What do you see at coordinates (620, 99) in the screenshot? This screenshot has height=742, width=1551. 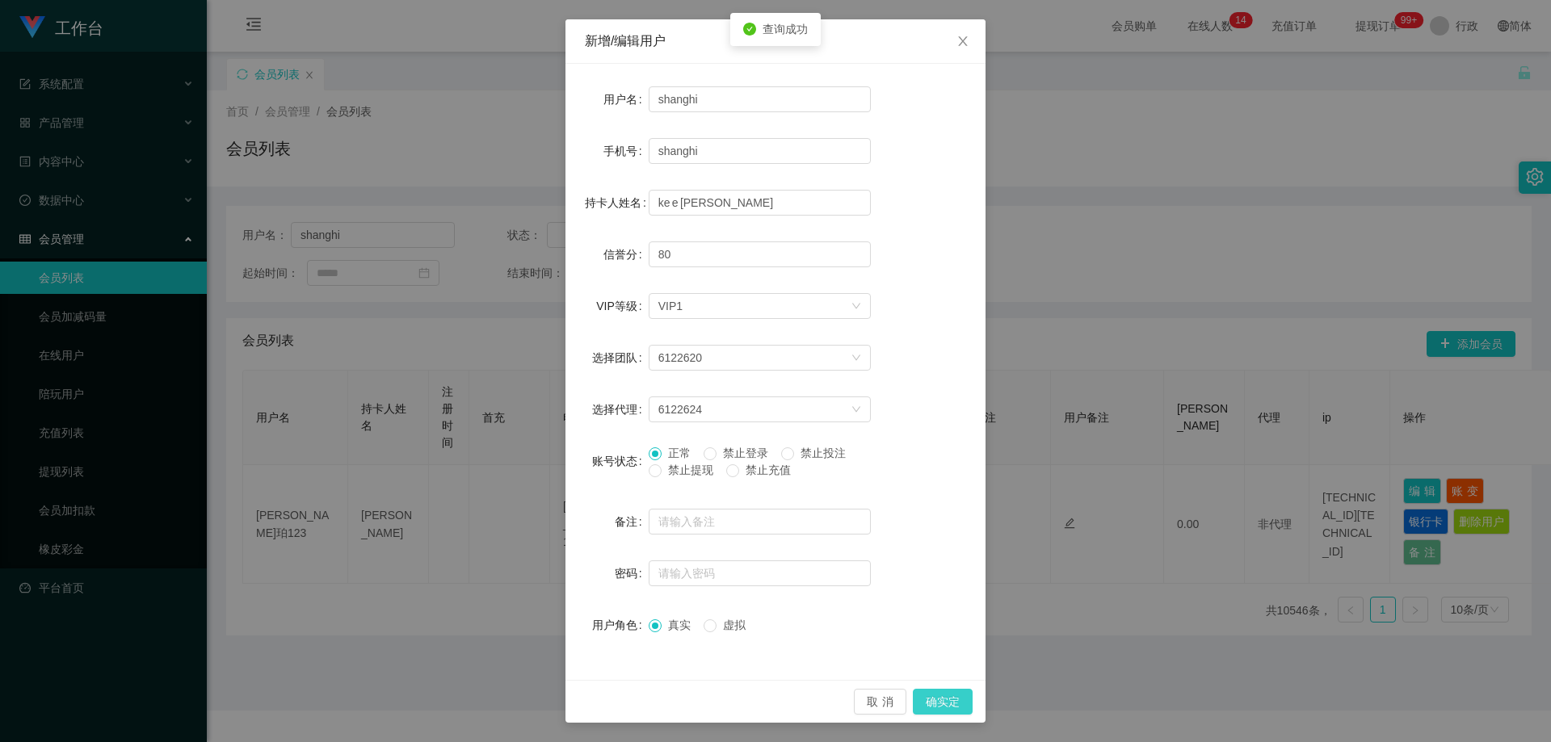 I see `font: 用户名` at bounding box center [620, 99].